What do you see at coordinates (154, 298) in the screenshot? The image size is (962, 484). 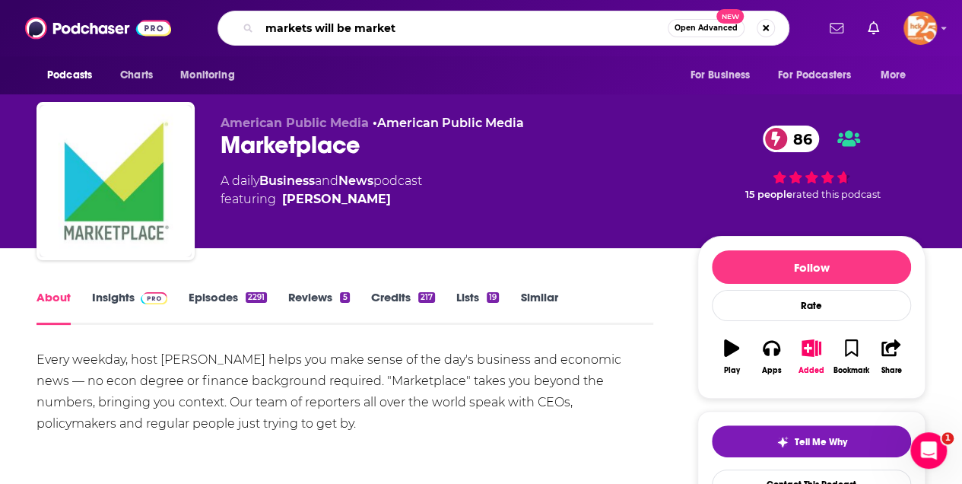 I see `img: Podchaser Pro` at bounding box center [154, 298].